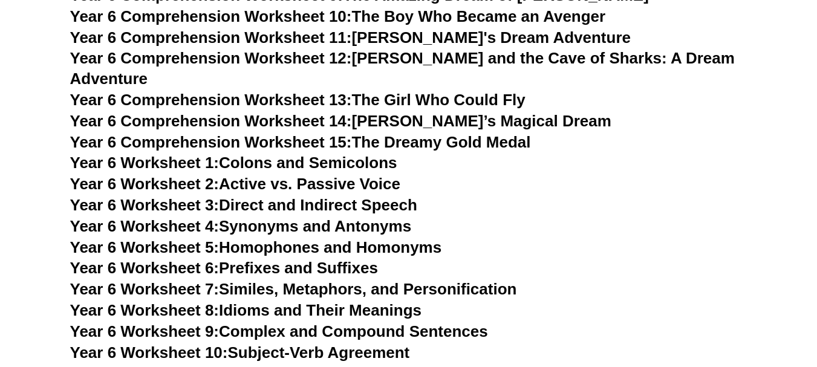 Image resolution: width=817 pixels, height=367 pixels. I want to click on span: Year 6 Comprehension Worksheet 15:, so click(211, 142).